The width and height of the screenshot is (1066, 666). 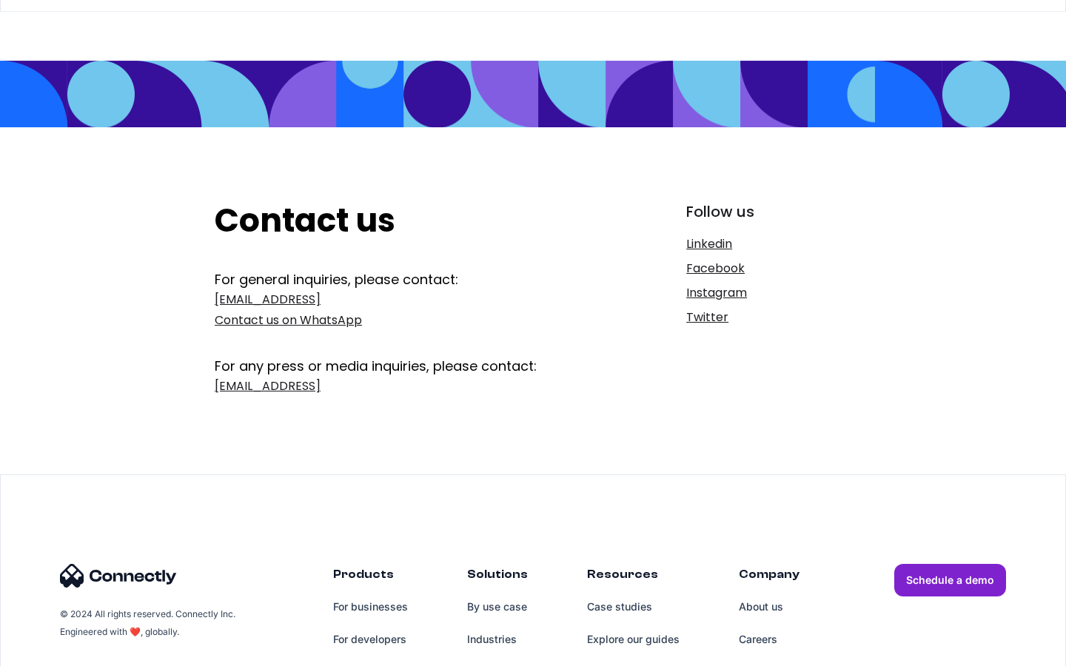 What do you see at coordinates (949, 580) in the screenshot?
I see `a: Schedule a demo` at bounding box center [949, 580].